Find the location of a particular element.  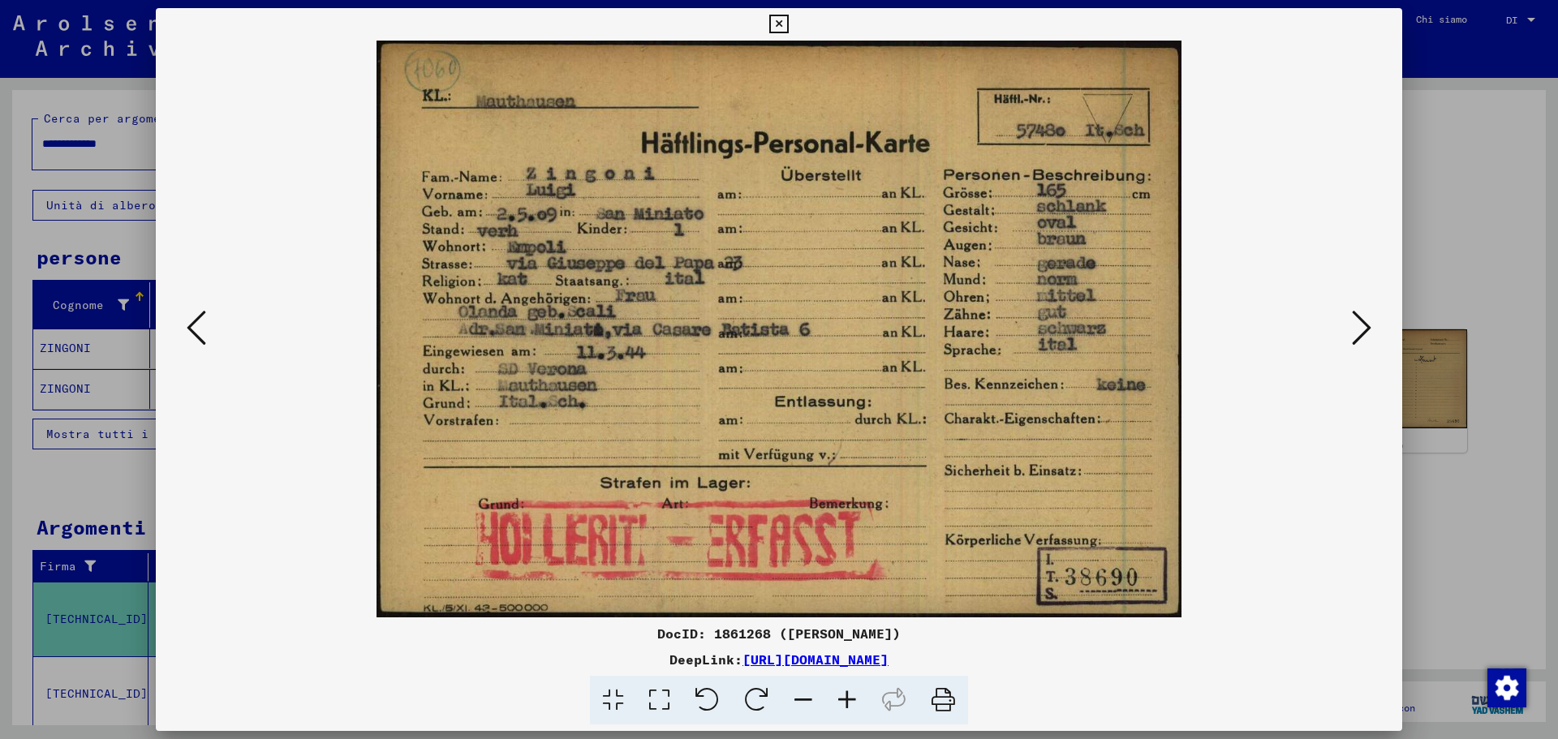

img: 001.jpg is located at coordinates (779, 329).